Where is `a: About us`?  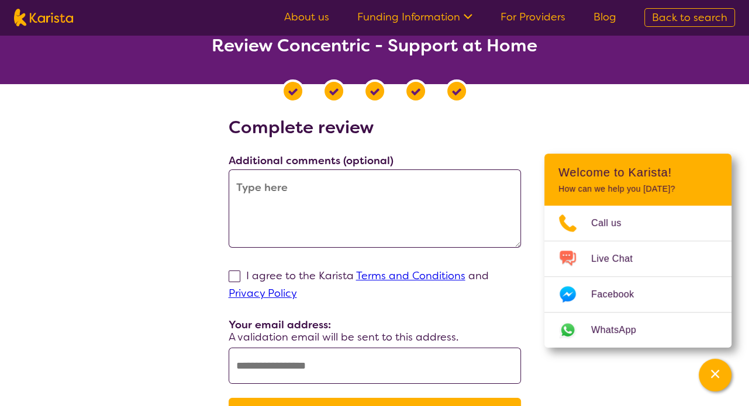
a: About us is located at coordinates (306, 17).